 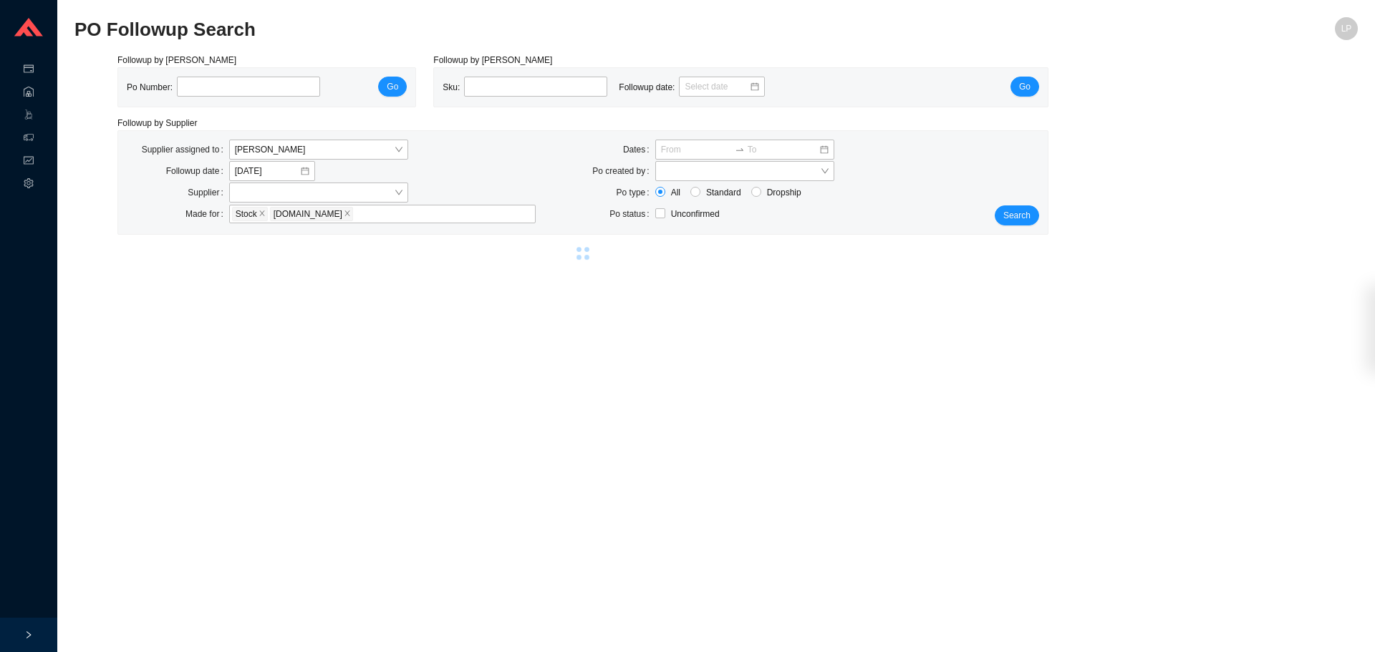 I want to click on label: Dates:, so click(x=639, y=150).